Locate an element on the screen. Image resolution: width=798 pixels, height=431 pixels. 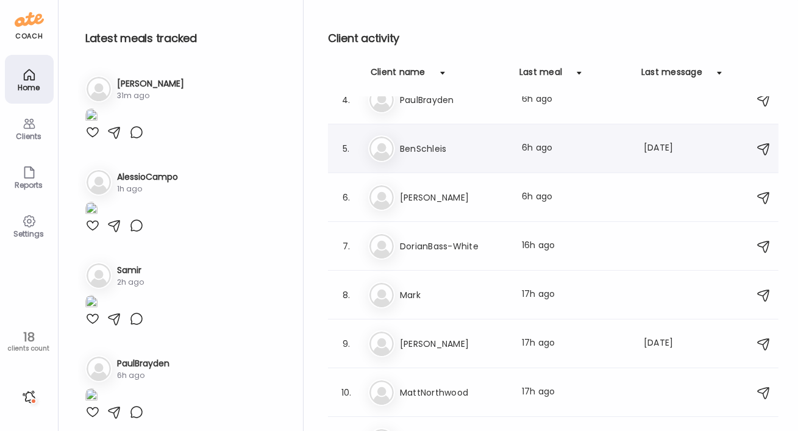
div: 1h ago is located at coordinates (147, 189).